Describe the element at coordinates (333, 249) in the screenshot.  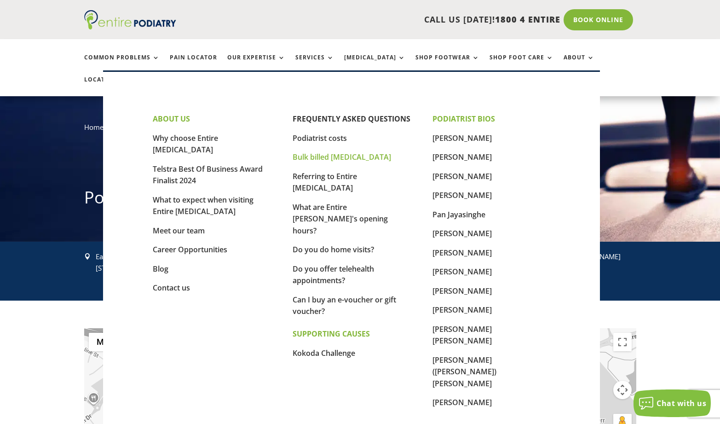
I see `a: Do you do home visits?` at that location.